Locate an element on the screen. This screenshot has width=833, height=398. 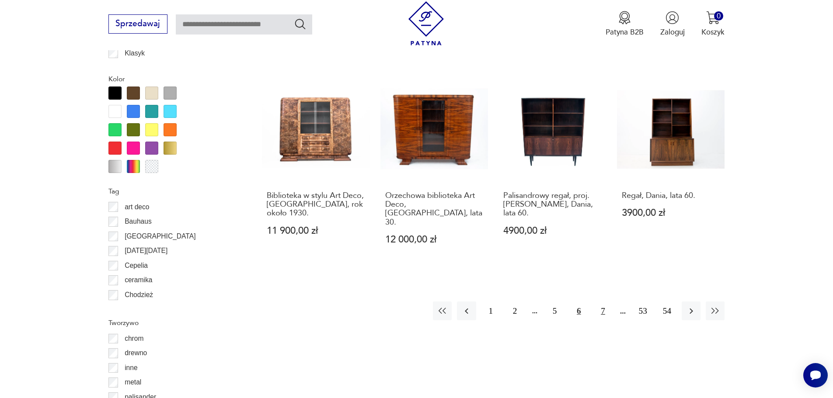
h3: Regał, Dania, lata 60. is located at coordinates (670, 196).